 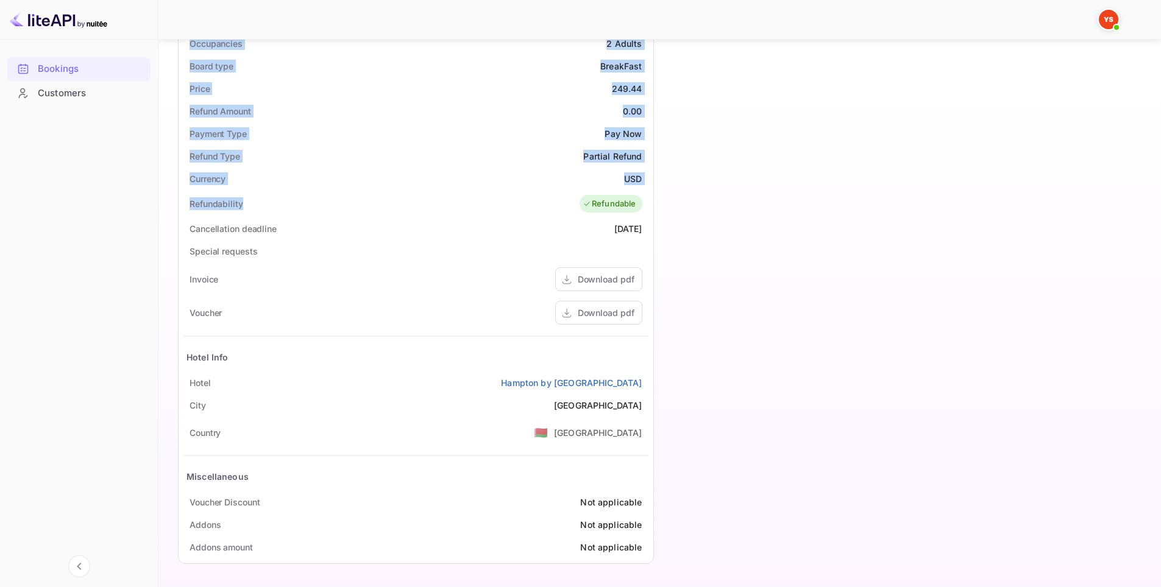 I want to click on a: Customers, so click(x=79, y=93).